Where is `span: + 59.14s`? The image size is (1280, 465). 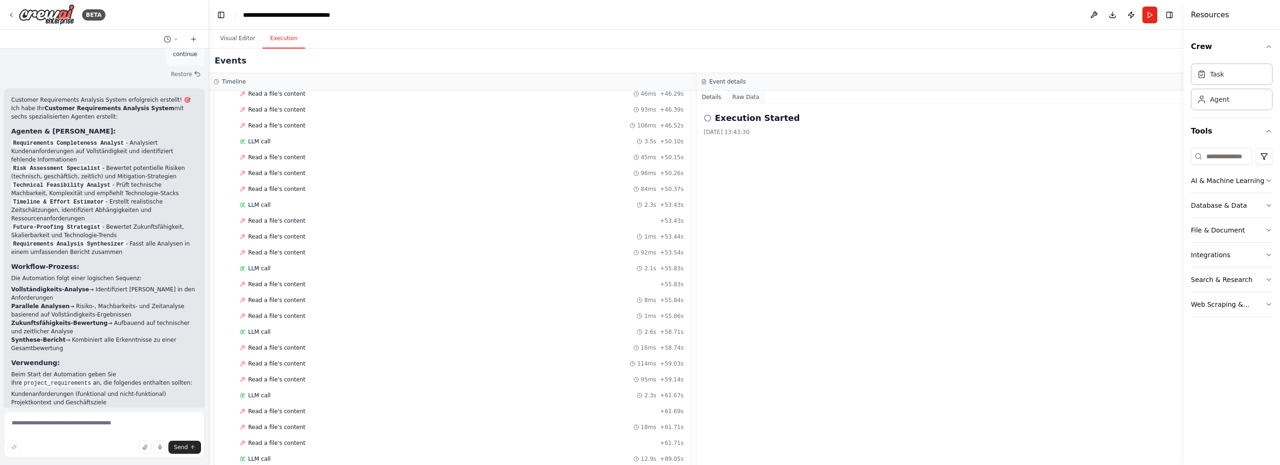
span: + 59.14s is located at coordinates (672, 379).